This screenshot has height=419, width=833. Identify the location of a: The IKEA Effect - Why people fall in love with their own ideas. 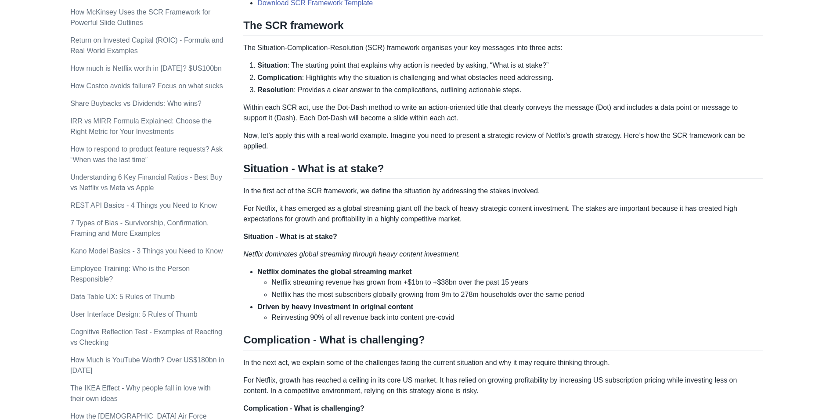
(141, 393).